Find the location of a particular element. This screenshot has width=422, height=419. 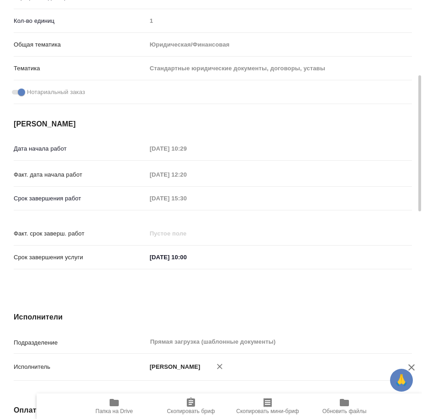

div: Стандартные юридические документы, договоры, уставы is located at coordinates (279, 69).